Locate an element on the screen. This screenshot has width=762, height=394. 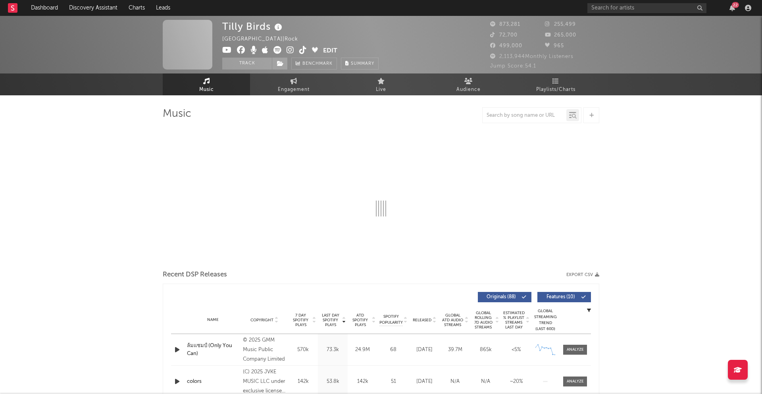
span: Summary is located at coordinates (362, 64).